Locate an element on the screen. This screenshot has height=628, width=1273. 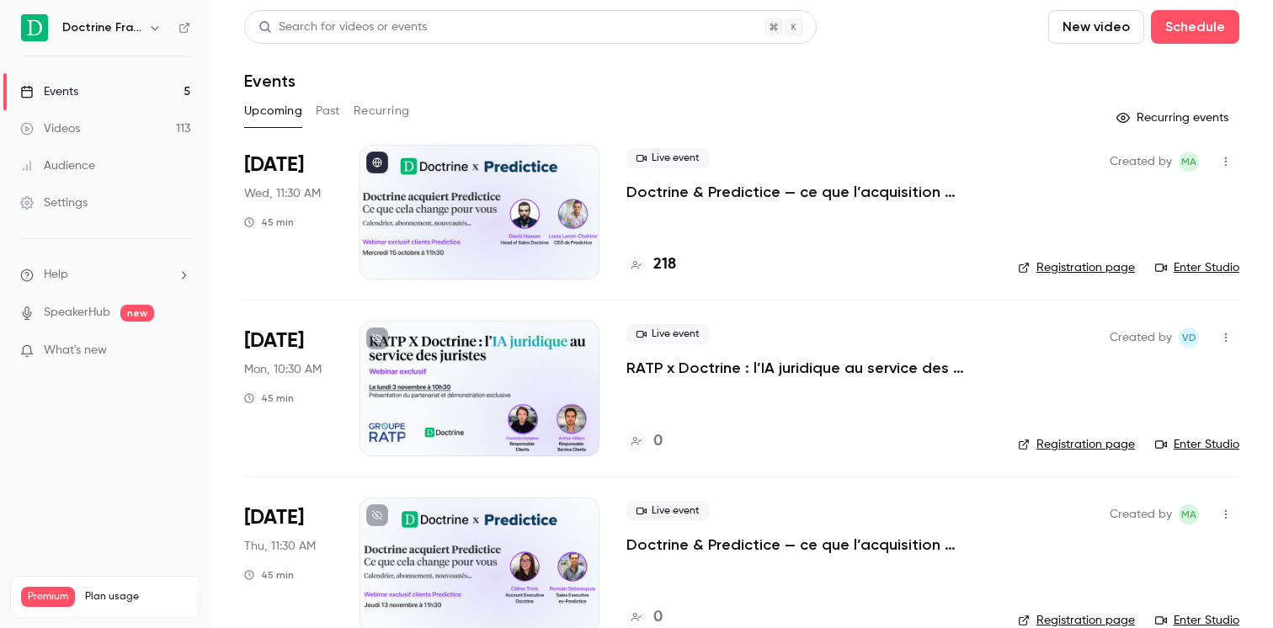
span: Plan usage is located at coordinates (137, 597).